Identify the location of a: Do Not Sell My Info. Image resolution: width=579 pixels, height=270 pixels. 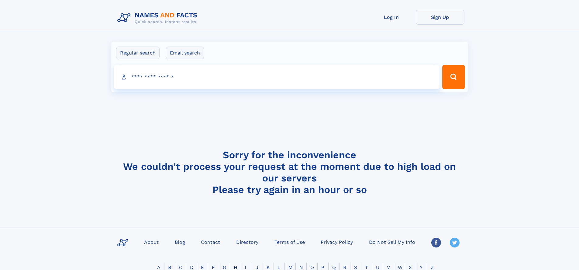
(392, 241).